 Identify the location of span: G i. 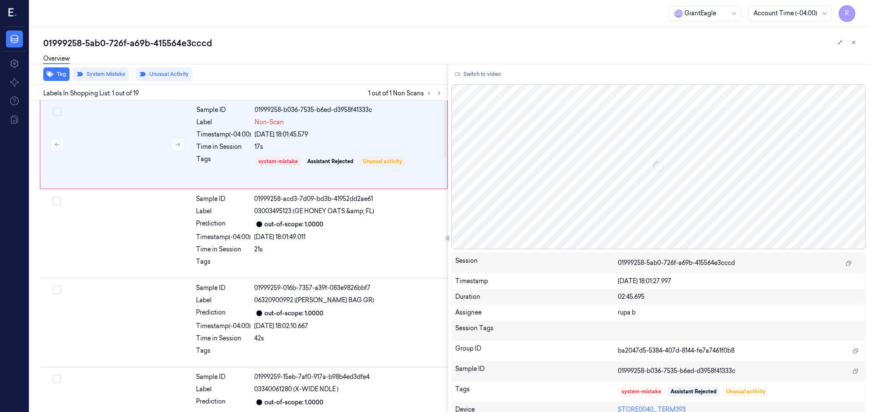
(678, 14).